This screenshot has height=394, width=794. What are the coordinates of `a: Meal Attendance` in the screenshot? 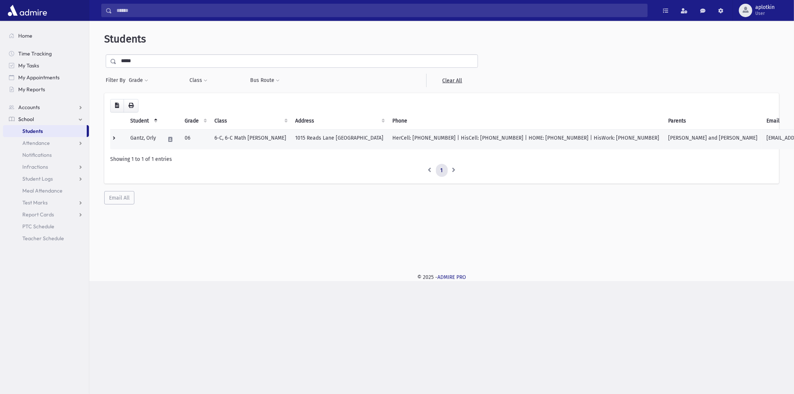 It's located at (46, 191).